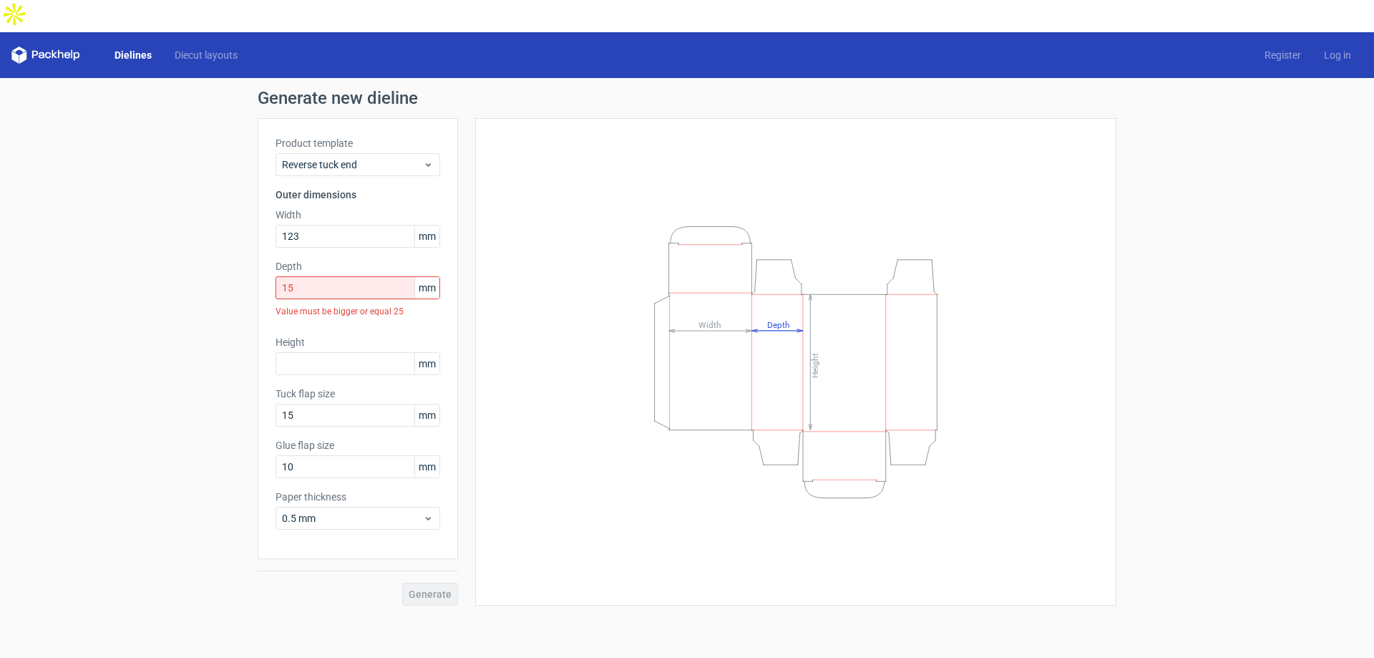  I want to click on span: Reverse tuck end, so click(352, 165).